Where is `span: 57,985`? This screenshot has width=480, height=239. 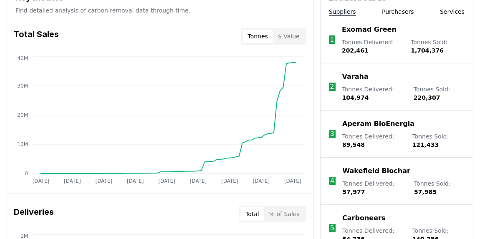 span: 57,985 is located at coordinates (425, 192).